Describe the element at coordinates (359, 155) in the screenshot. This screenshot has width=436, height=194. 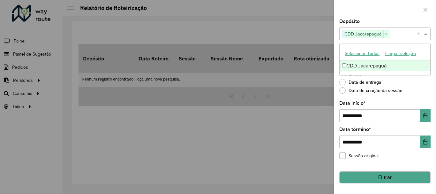
I see `label: Sessão original` at that location.